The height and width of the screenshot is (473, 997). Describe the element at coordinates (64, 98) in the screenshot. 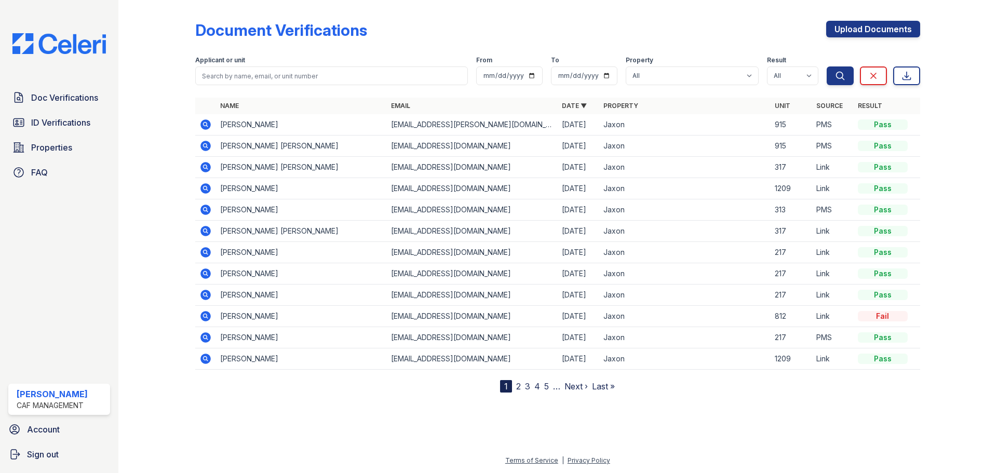

I see `span: Doc Verifications` at that location.